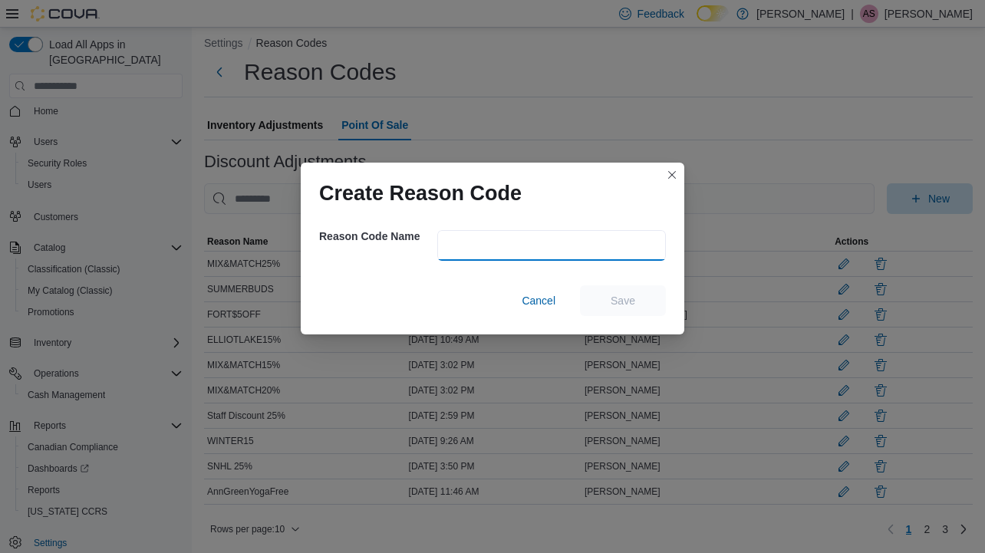 Image resolution: width=985 pixels, height=553 pixels. Describe the element at coordinates (623, 301) in the screenshot. I see `button: Save` at that location.